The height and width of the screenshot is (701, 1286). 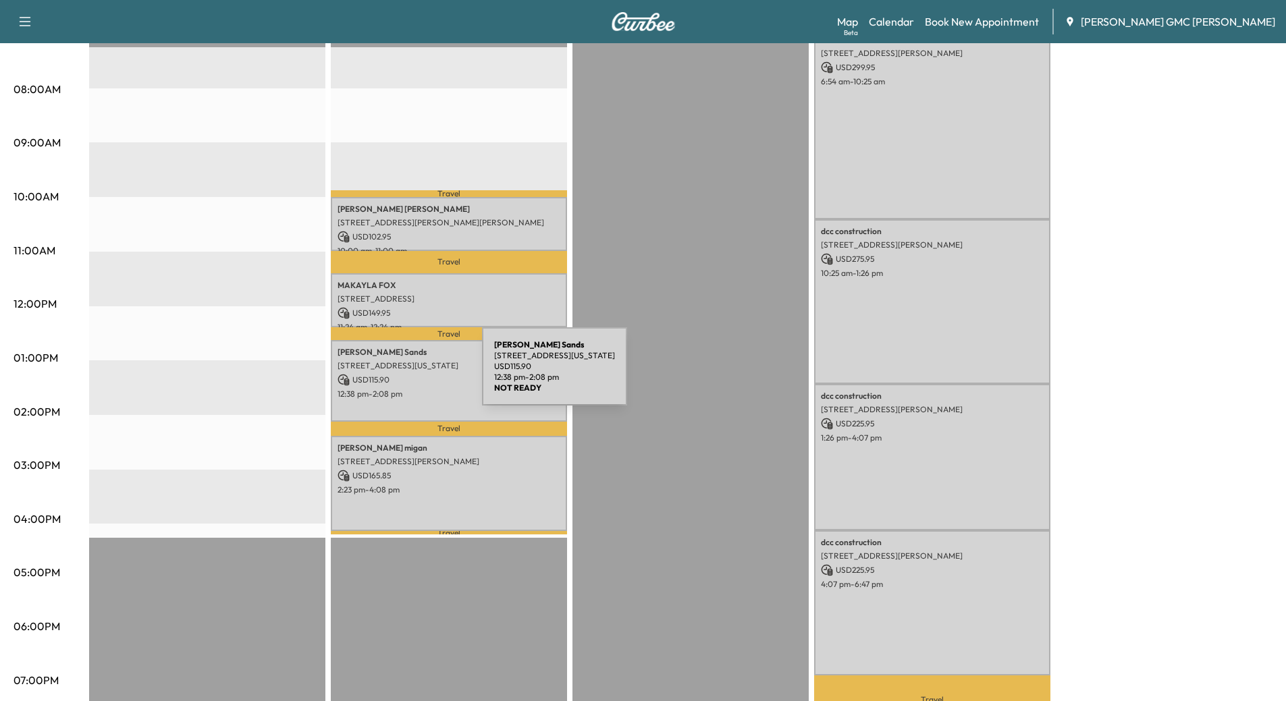 I want to click on p: 09:00AM, so click(x=37, y=142).